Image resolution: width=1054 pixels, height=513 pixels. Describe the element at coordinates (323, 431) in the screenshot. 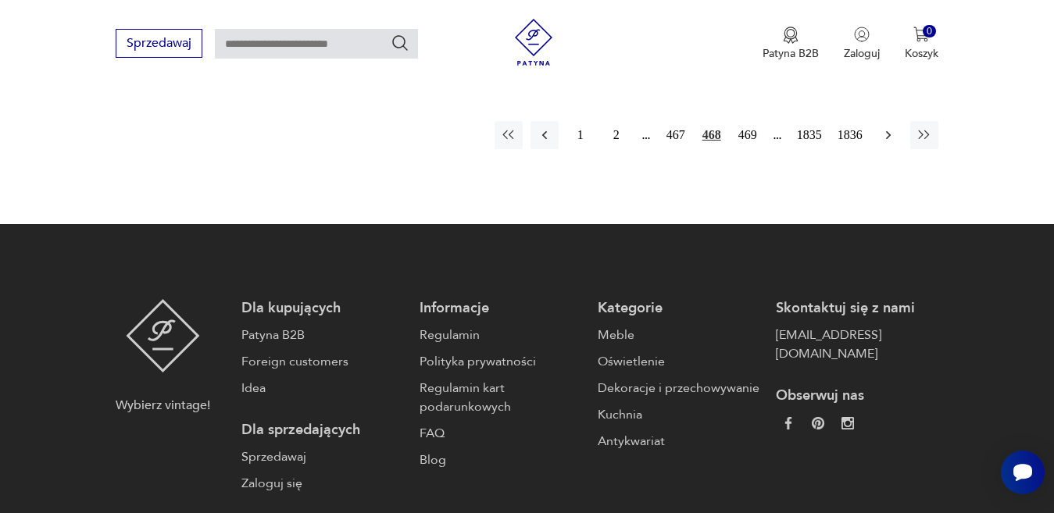

I see `p: Dla sprzedających` at that location.